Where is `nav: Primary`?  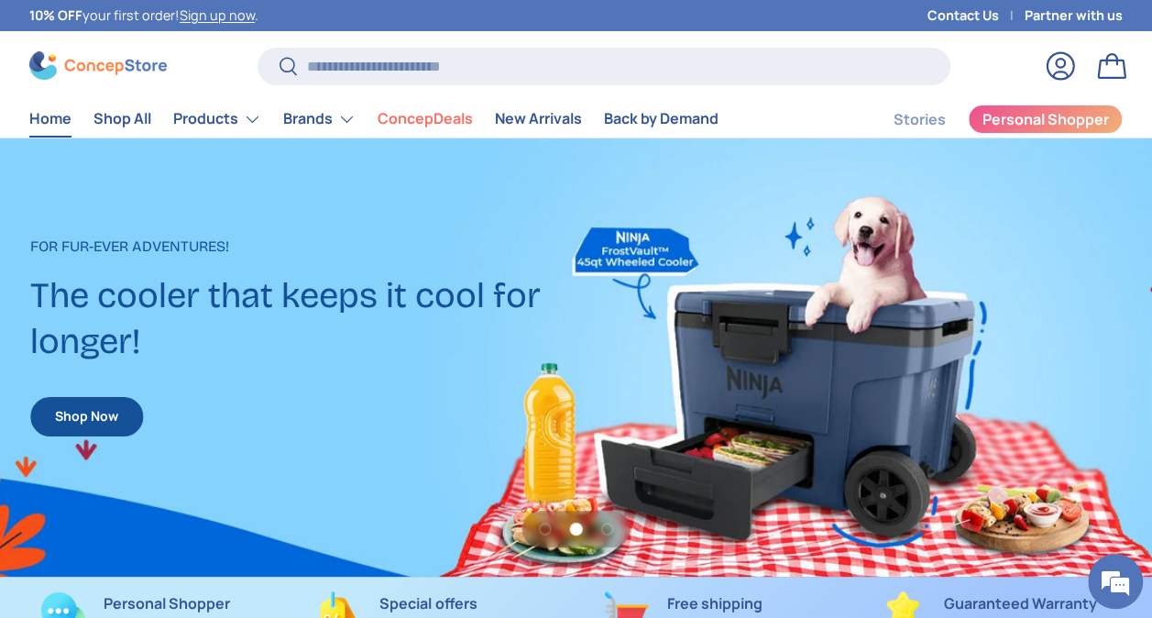
nav: Primary is located at coordinates (374, 119).